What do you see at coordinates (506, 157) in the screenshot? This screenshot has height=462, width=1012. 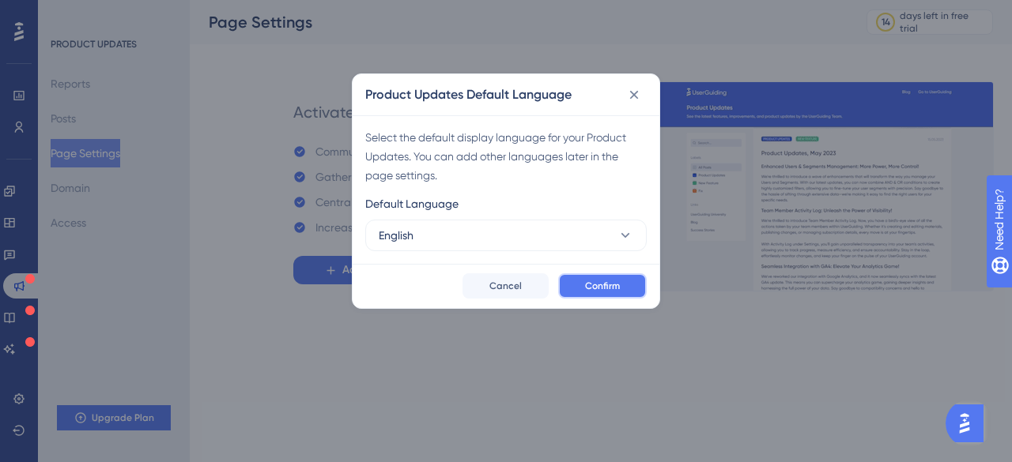 I see `div: Select the default display language for your Product Updates. You can add other languages later i...` at bounding box center [506, 157].